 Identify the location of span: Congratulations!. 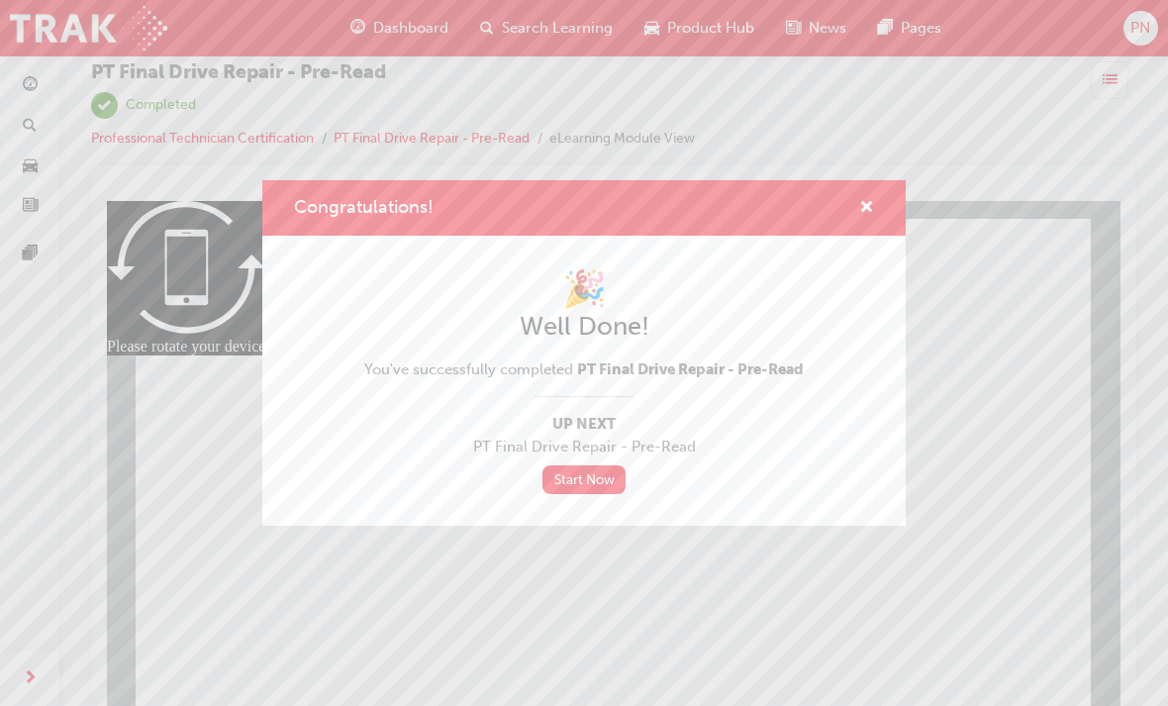
(363, 207).